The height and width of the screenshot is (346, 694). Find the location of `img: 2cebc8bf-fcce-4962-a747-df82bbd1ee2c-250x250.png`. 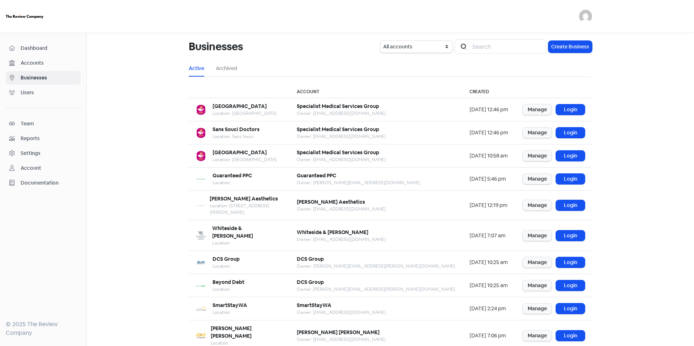

img: 2cebc8bf-fcce-4962-a747-df82bbd1ee2c-250x250.png is located at coordinates (201, 286).